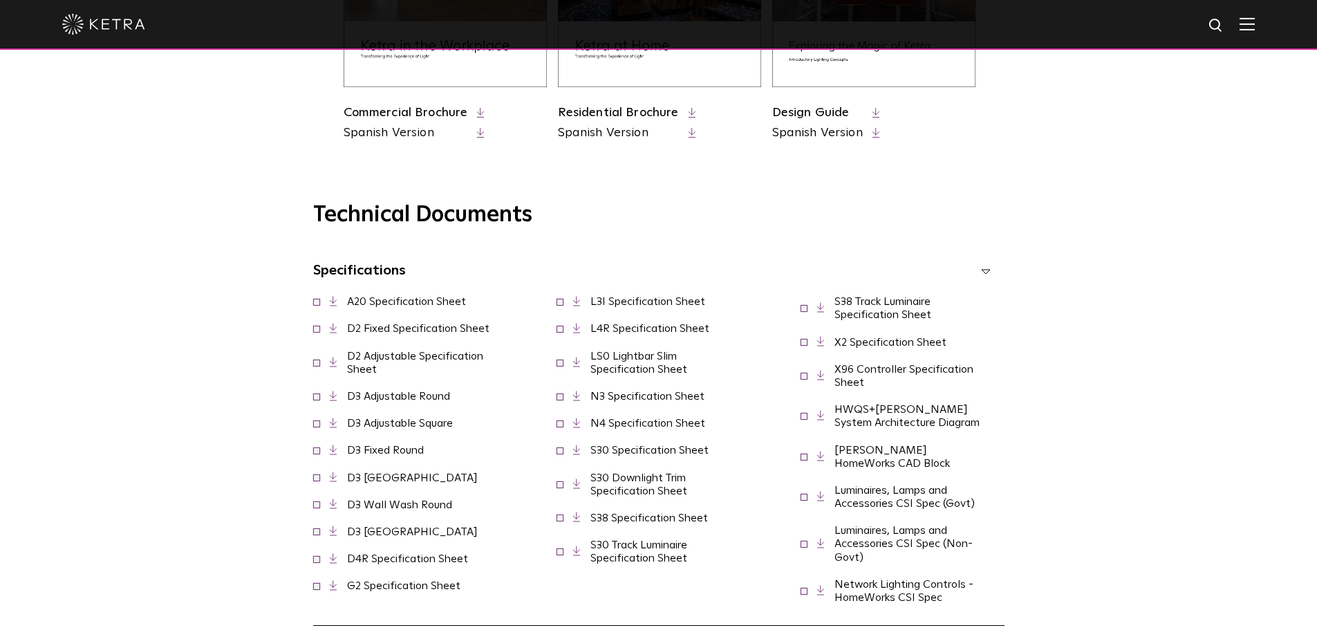 The height and width of the screenshot is (630, 1317). Describe the element at coordinates (104, 24) in the screenshot. I see `img: ketra-logo-2019-white` at that location.